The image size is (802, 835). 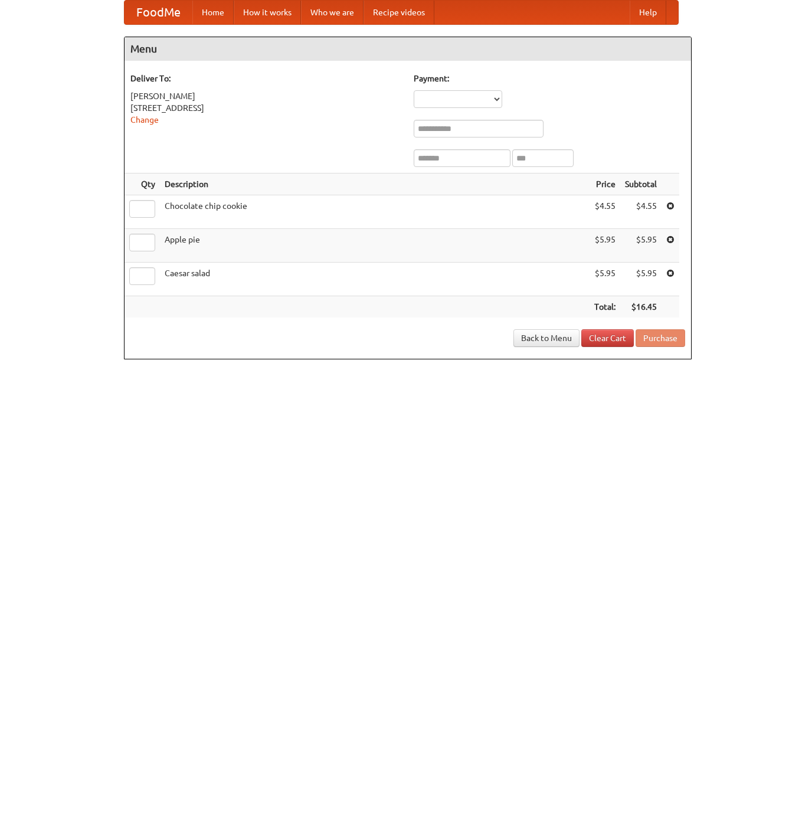 What do you see at coordinates (213, 12) in the screenshot?
I see `a: Home` at bounding box center [213, 12].